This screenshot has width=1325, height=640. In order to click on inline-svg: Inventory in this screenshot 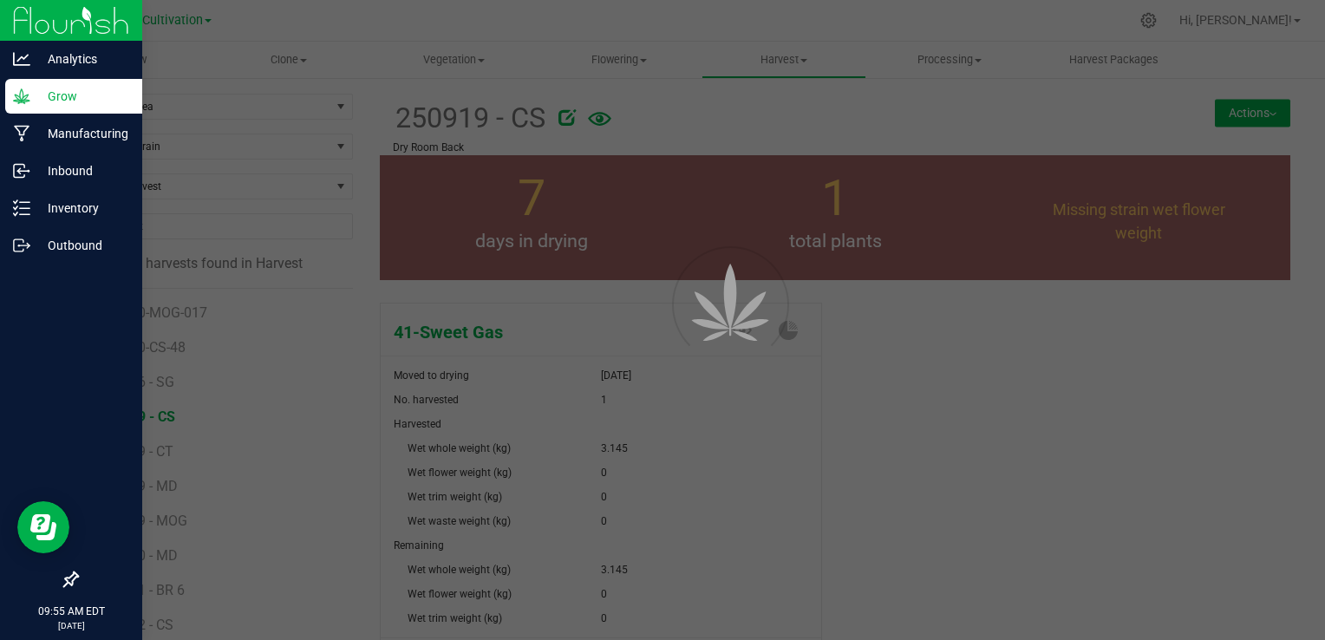, I will do `click(22, 208)`.